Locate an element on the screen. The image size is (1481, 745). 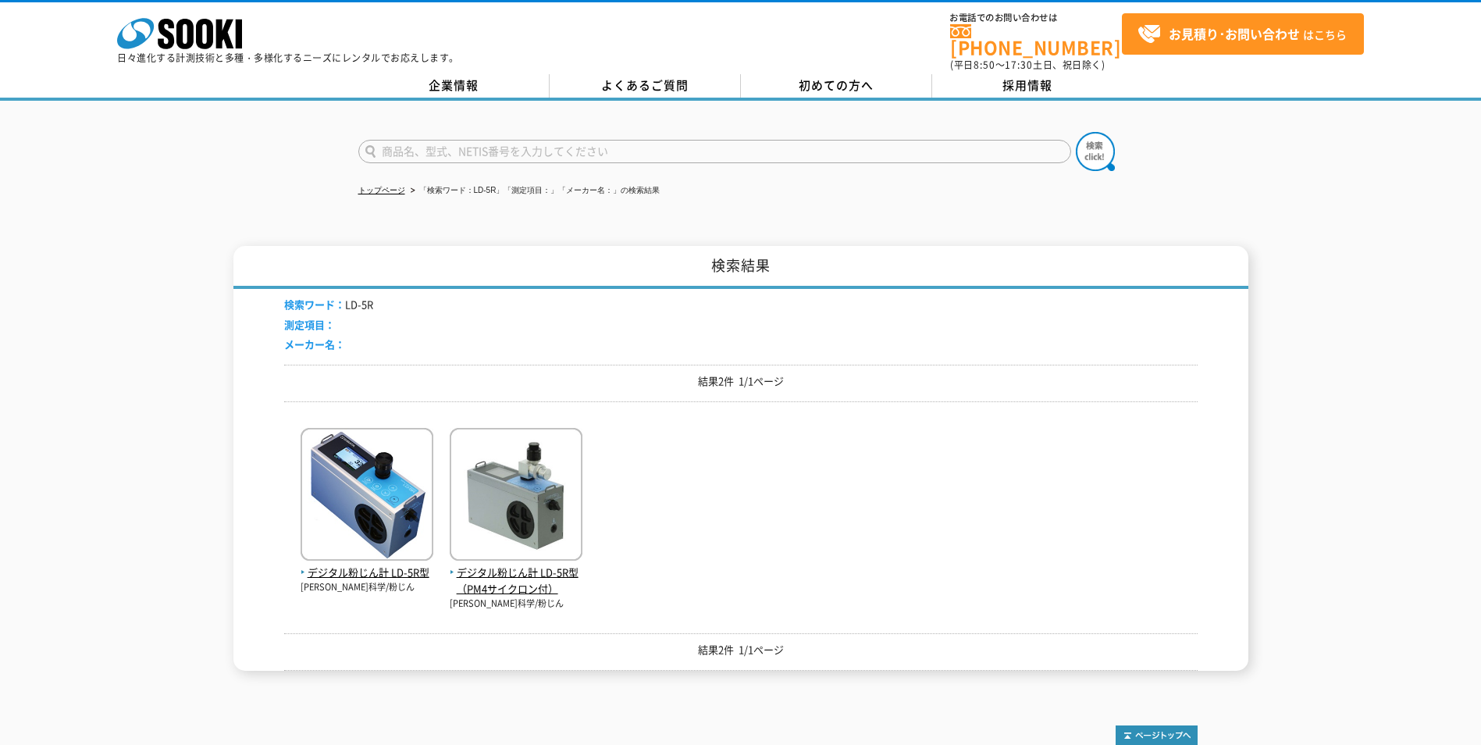
a: デジタル粉じん計 LD-5R型 is located at coordinates (367, 565).